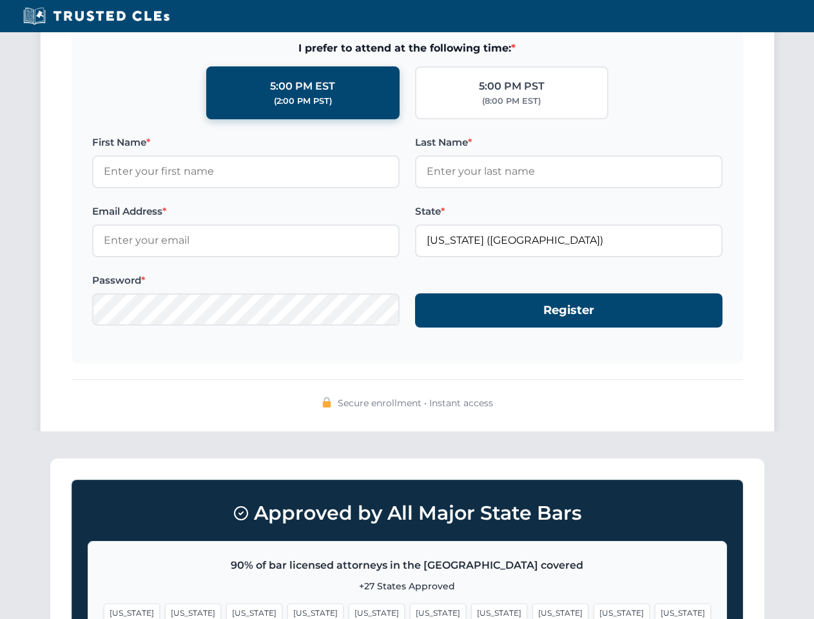 The height and width of the screenshot is (619, 814). Describe the element at coordinates (569, 171) in the screenshot. I see `input: Enter your last name` at that location.